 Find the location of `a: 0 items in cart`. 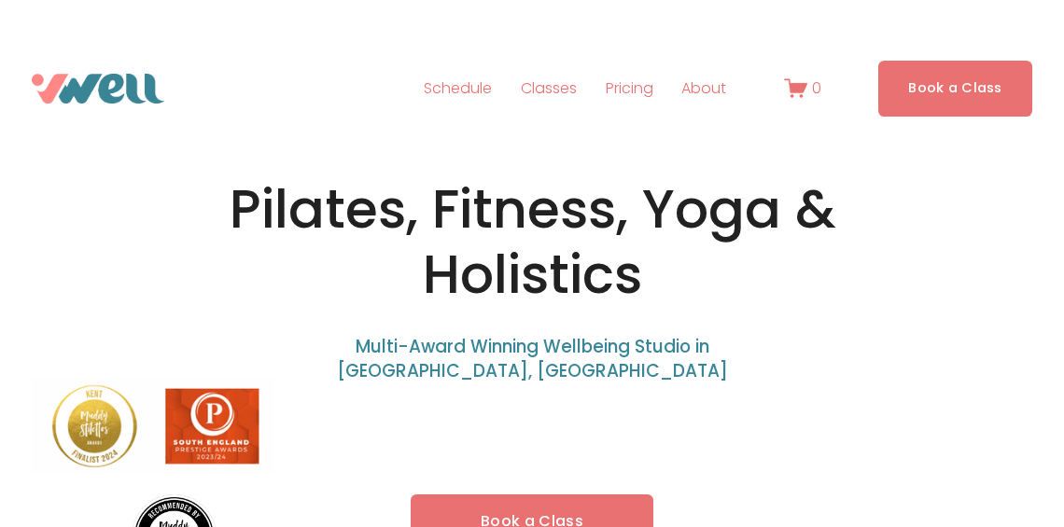

a: 0 items in cart is located at coordinates (803, 88).